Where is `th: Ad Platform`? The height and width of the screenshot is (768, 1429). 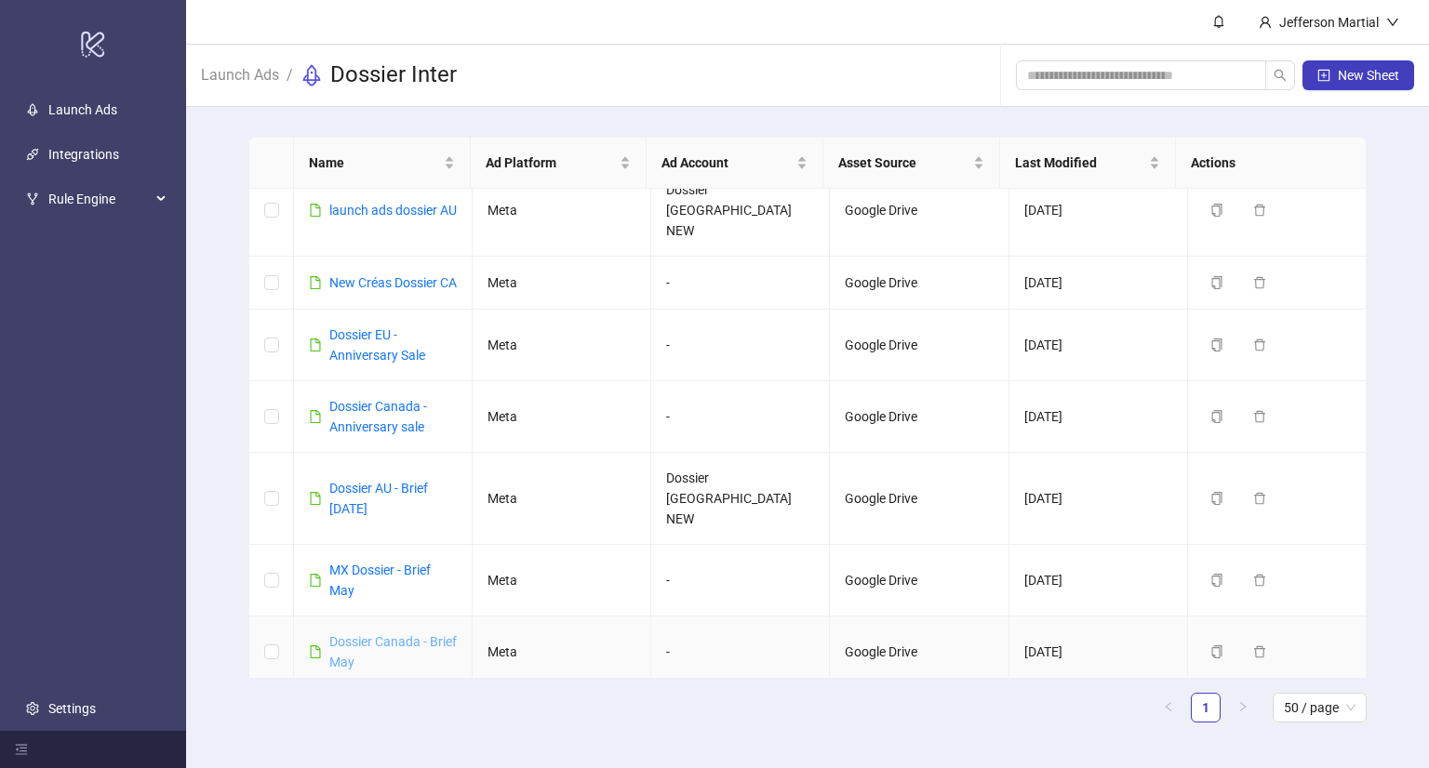
th: Ad Platform is located at coordinates (559, 163).